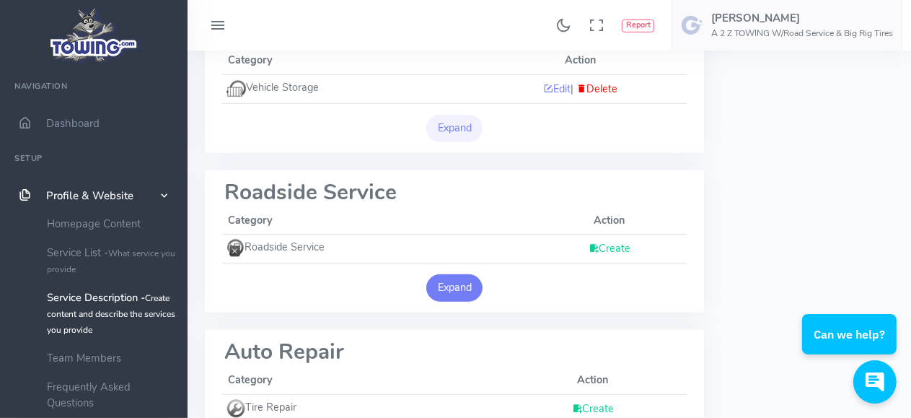 The width and height of the screenshot is (911, 418). I want to click on h2: Roadside Service, so click(454, 193).